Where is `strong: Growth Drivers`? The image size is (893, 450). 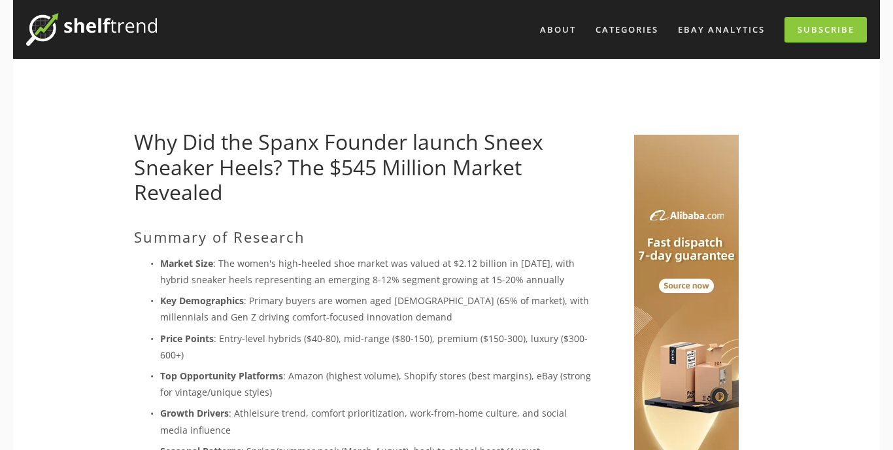
strong: Growth Drivers is located at coordinates (194, 413).